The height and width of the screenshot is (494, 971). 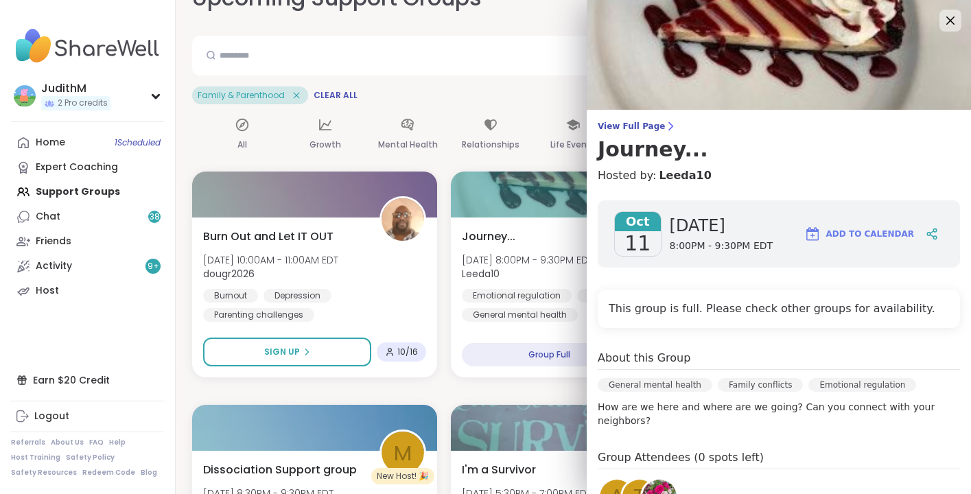 What do you see at coordinates (859, 234) in the screenshot?
I see `button: Add to Calendar` at bounding box center [859, 234].